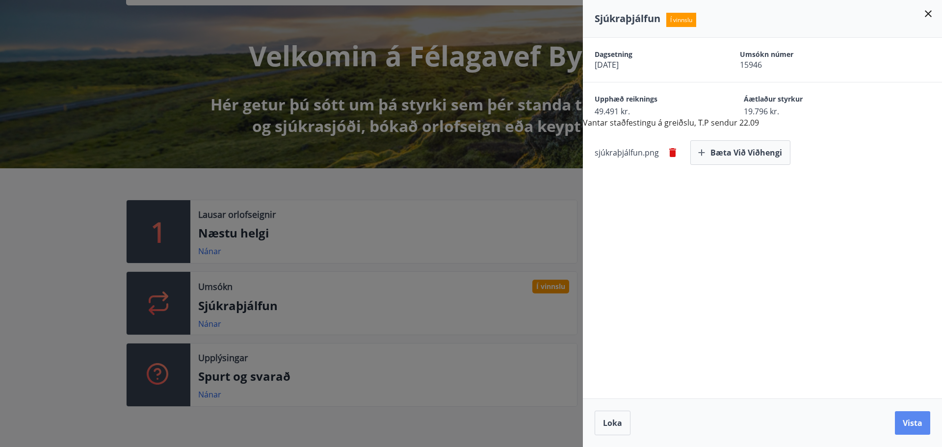  I want to click on span: 49.491 kr., so click(652, 111).